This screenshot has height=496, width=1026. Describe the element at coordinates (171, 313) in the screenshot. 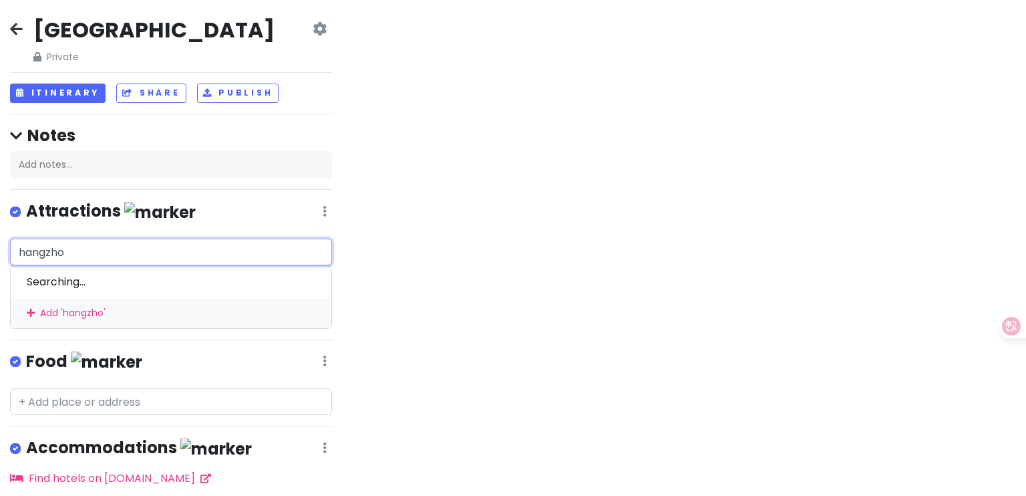

I see `div: Add ' hangzho '` at that location.